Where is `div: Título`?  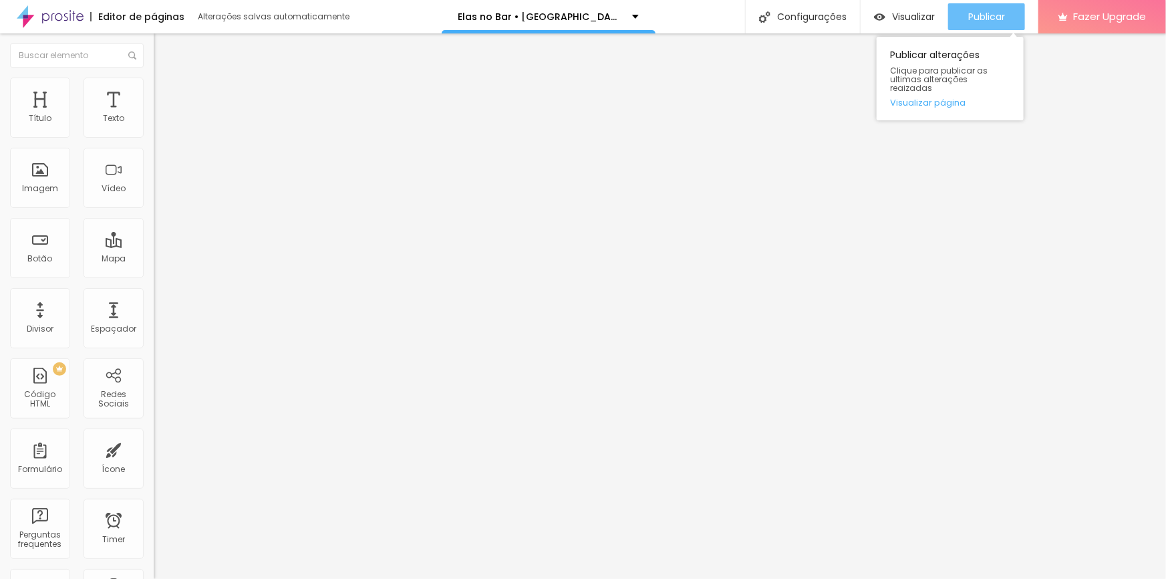 div: Título is located at coordinates (40, 118).